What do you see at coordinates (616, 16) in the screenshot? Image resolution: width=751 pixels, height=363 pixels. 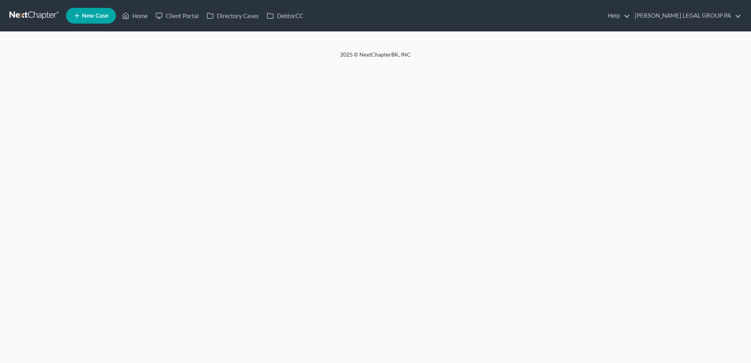 I see `a: Help` at bounding box center [616, 16].